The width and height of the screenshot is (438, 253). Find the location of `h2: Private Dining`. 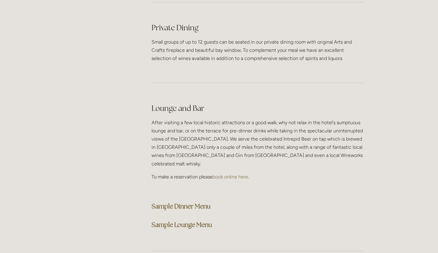

h2: Private Dining is located at coordinates (258, 28).